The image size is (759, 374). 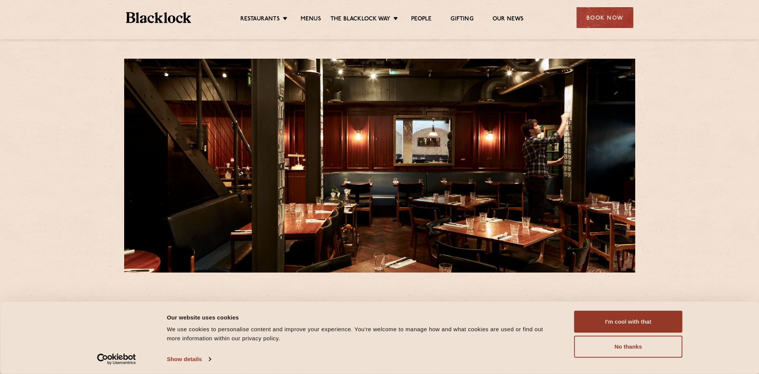 I want to click on button: No thanks, so click(x=628, y=347).